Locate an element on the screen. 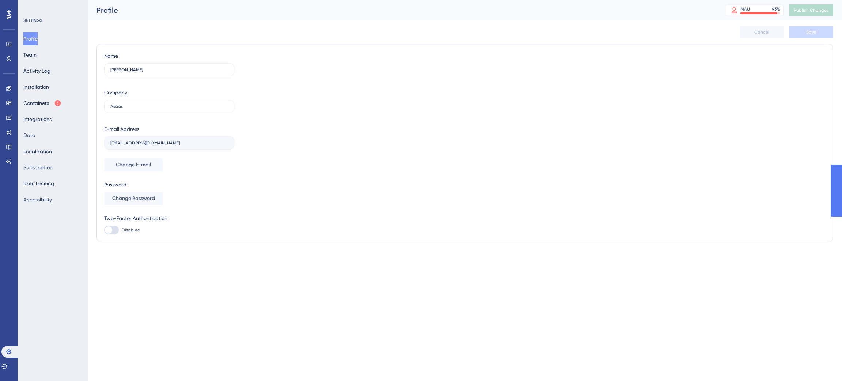 The width and height of the screenshot is (842, 381). div: Password is located at coordinates (169, 184).